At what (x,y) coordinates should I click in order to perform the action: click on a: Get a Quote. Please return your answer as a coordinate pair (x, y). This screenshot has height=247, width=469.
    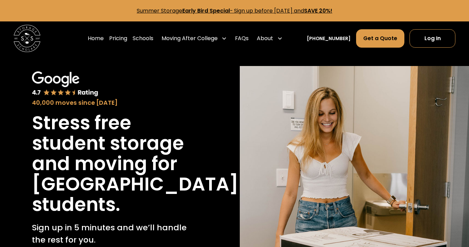
    Looking at the image, I should click on (380, 38).